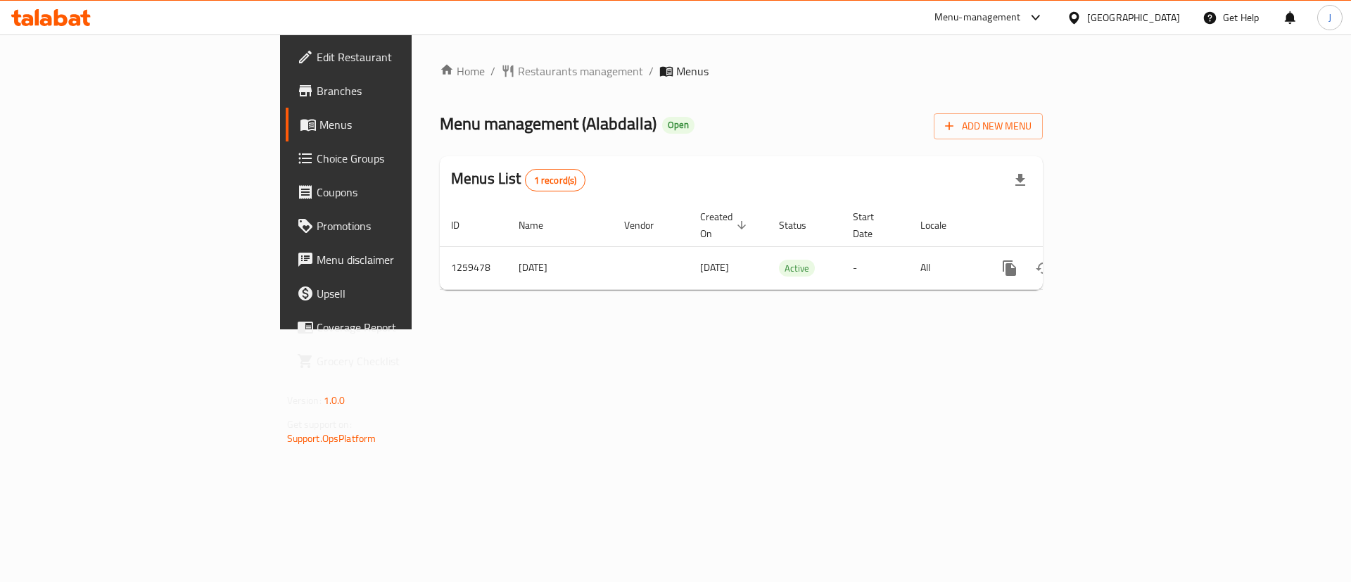 Image resolution: width=1351 pixels, height=582 pixels. I want to click on span: Branches, so click(405, 91).